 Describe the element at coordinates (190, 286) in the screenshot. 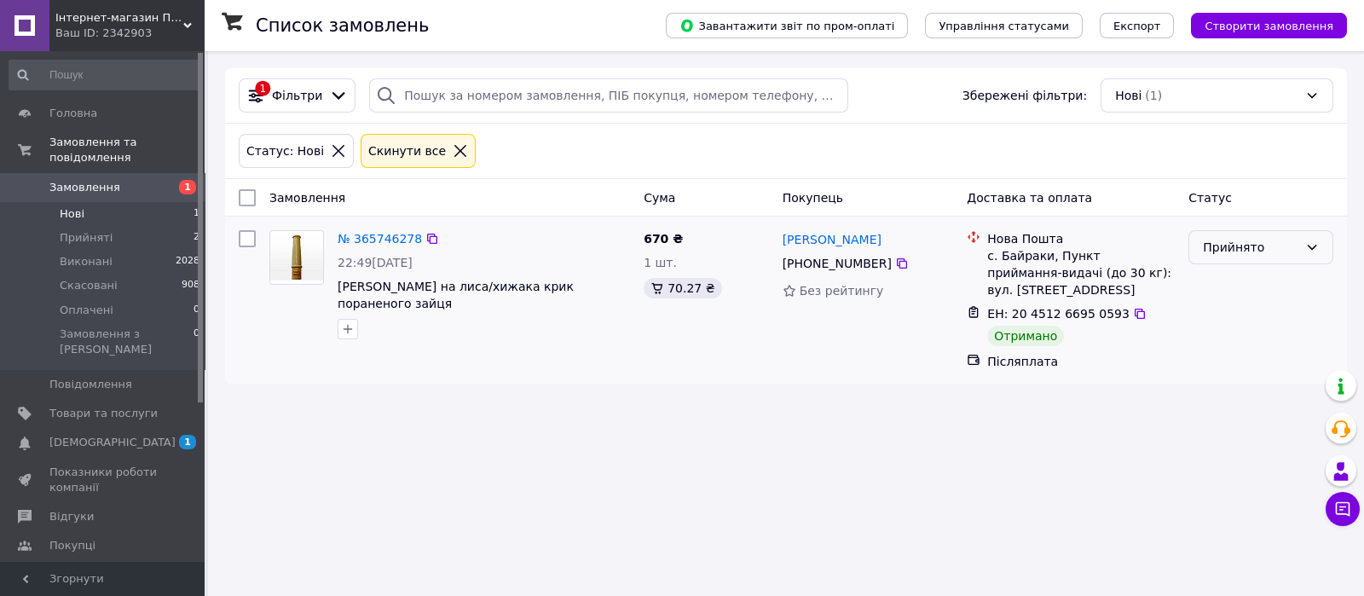

I see `span: 908` at that location.